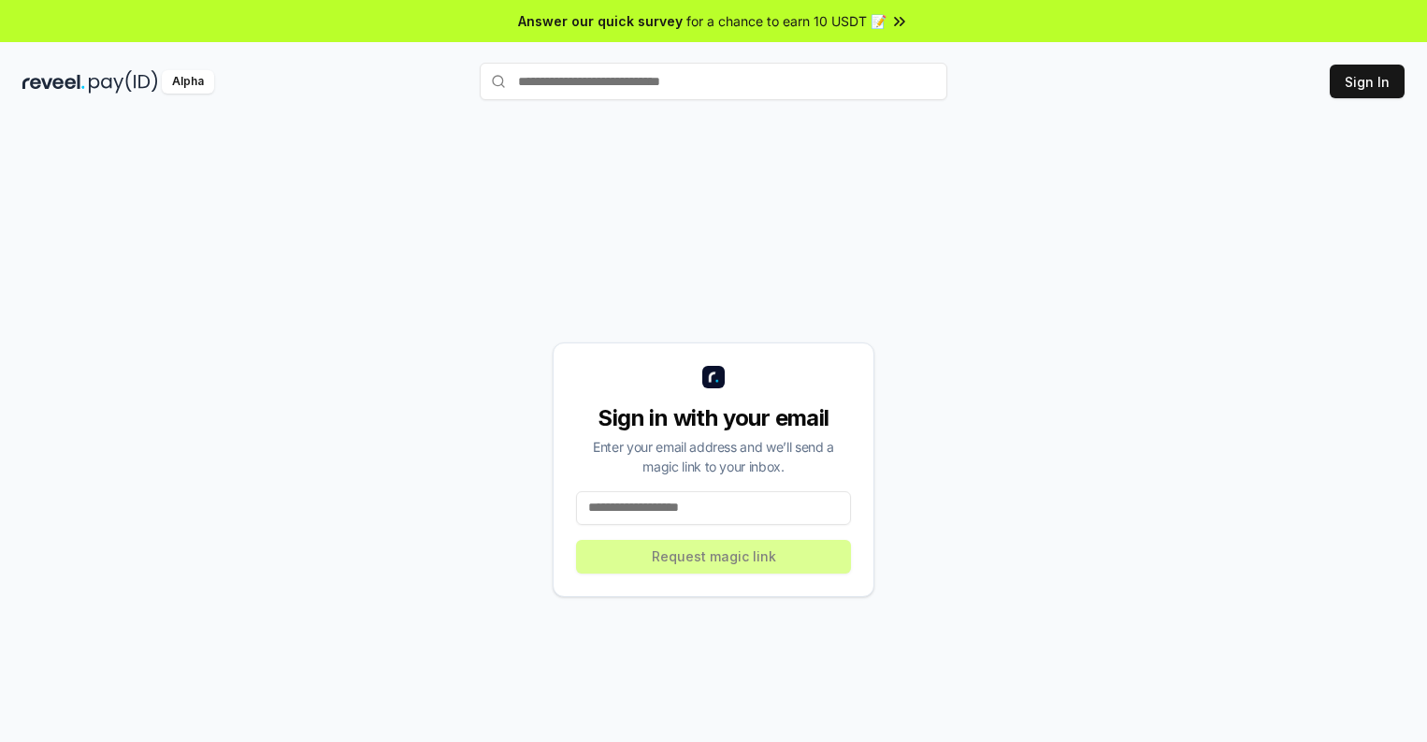 This screenshot has width=1427, height=742. I want to click on img: logo_small, so click(714, 377).